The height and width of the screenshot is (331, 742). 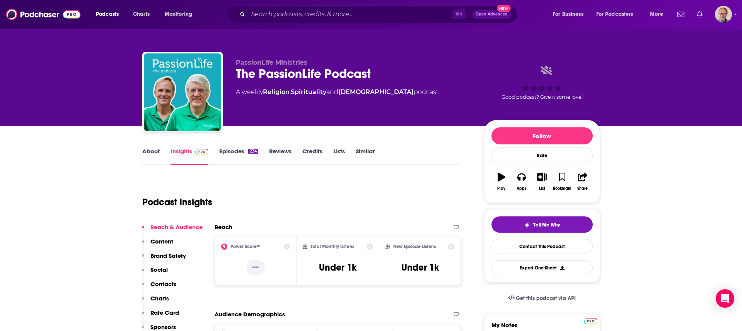 What do you see at coordinates (350, 14) in the screenshot?
I see `input: Search podcasts, credits, & more...` at bounding box center [350, 14].